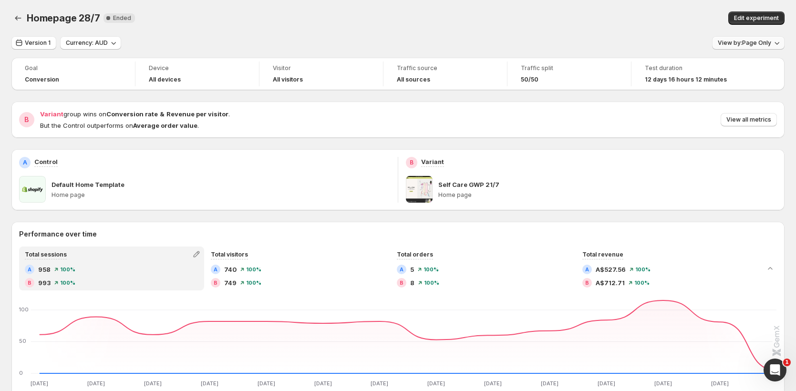 The height and width of the screenshot is (391, 796). I want to click on img: Default Home Template, so click(32, 189).